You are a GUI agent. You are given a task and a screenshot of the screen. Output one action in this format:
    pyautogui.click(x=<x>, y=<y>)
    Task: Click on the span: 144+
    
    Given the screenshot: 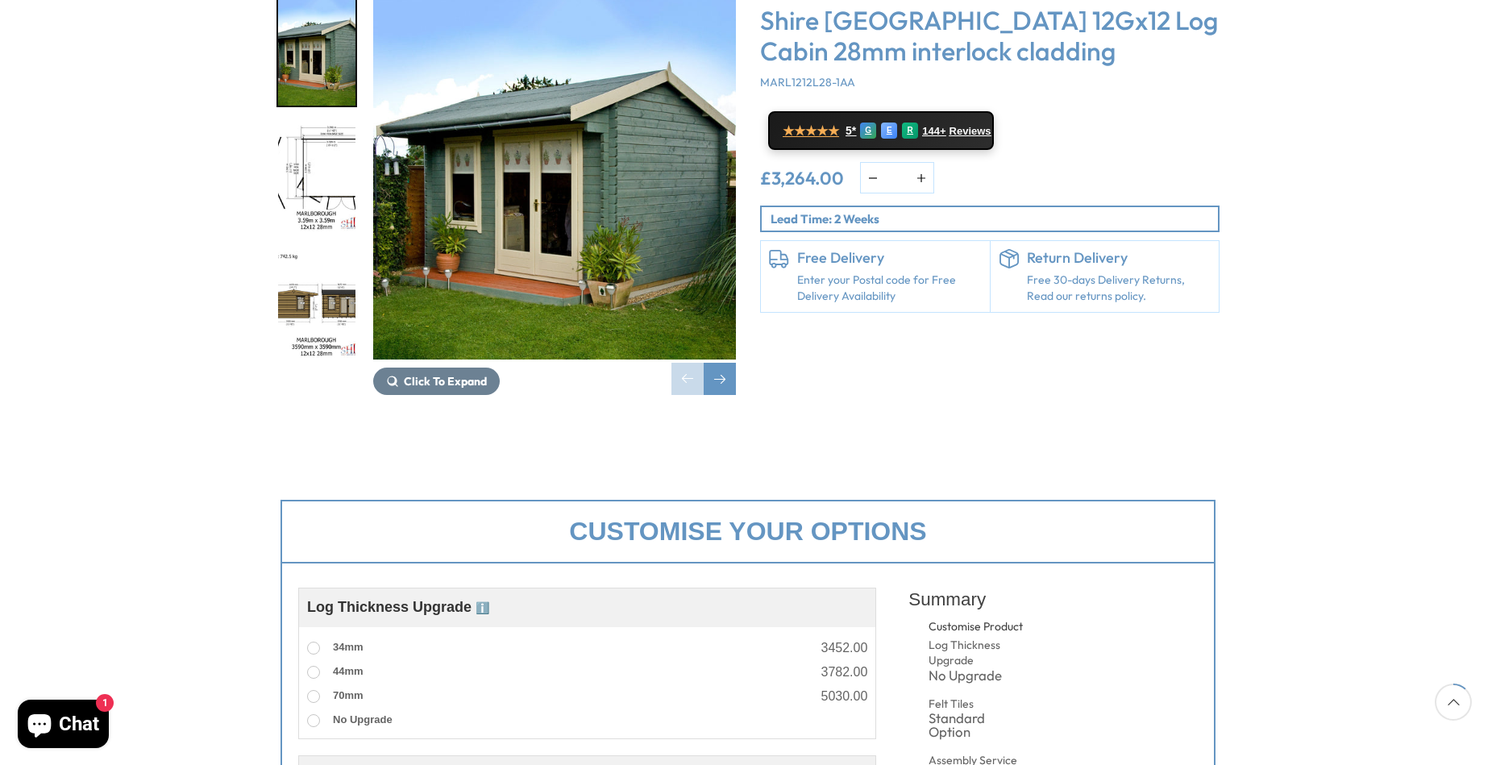 What is the action you would take?
    pyautogui.click(x=933, y=131)
    